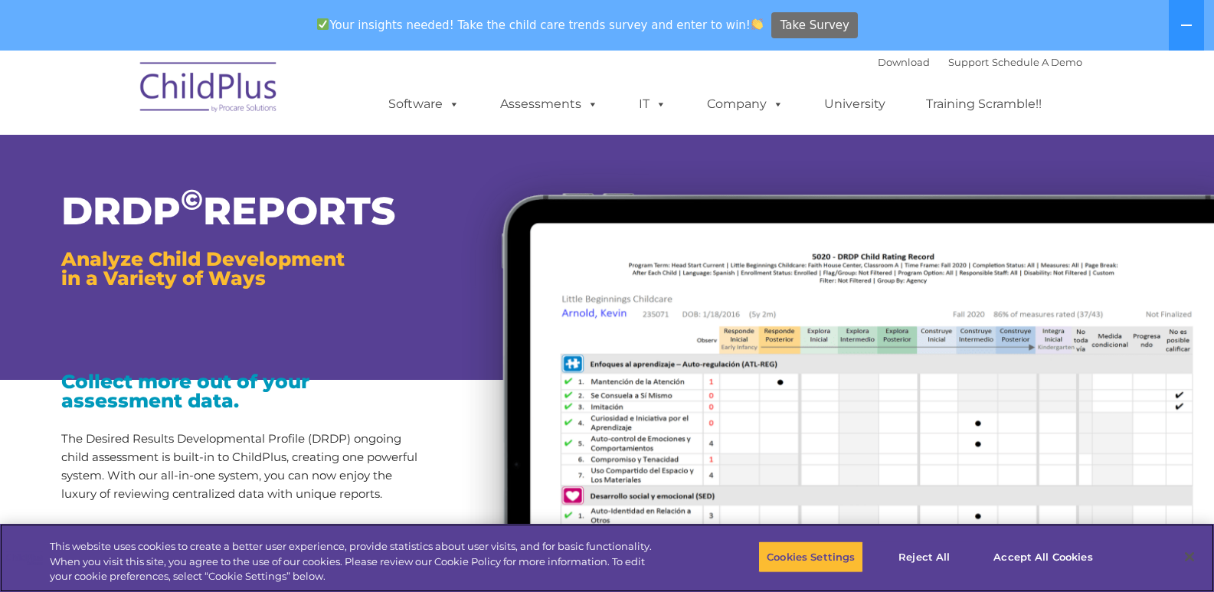  I want to click on a: Company, so click(745, 104).